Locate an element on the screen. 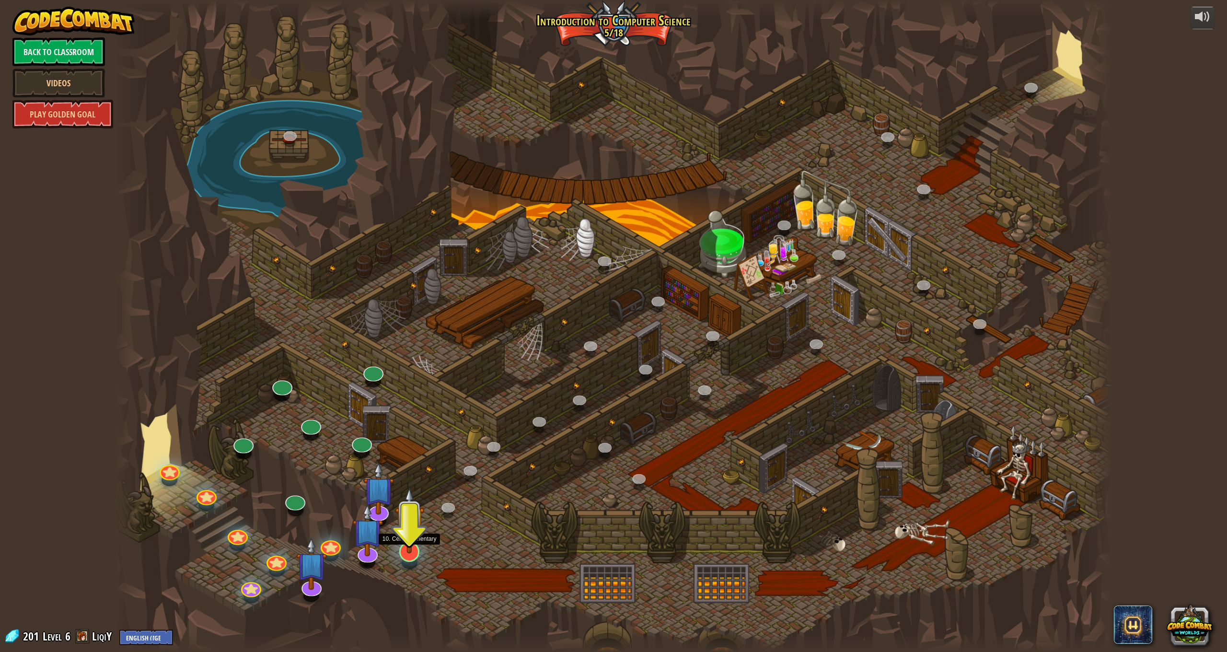  a: Back to Classroom is located at coordinates (58, 52).